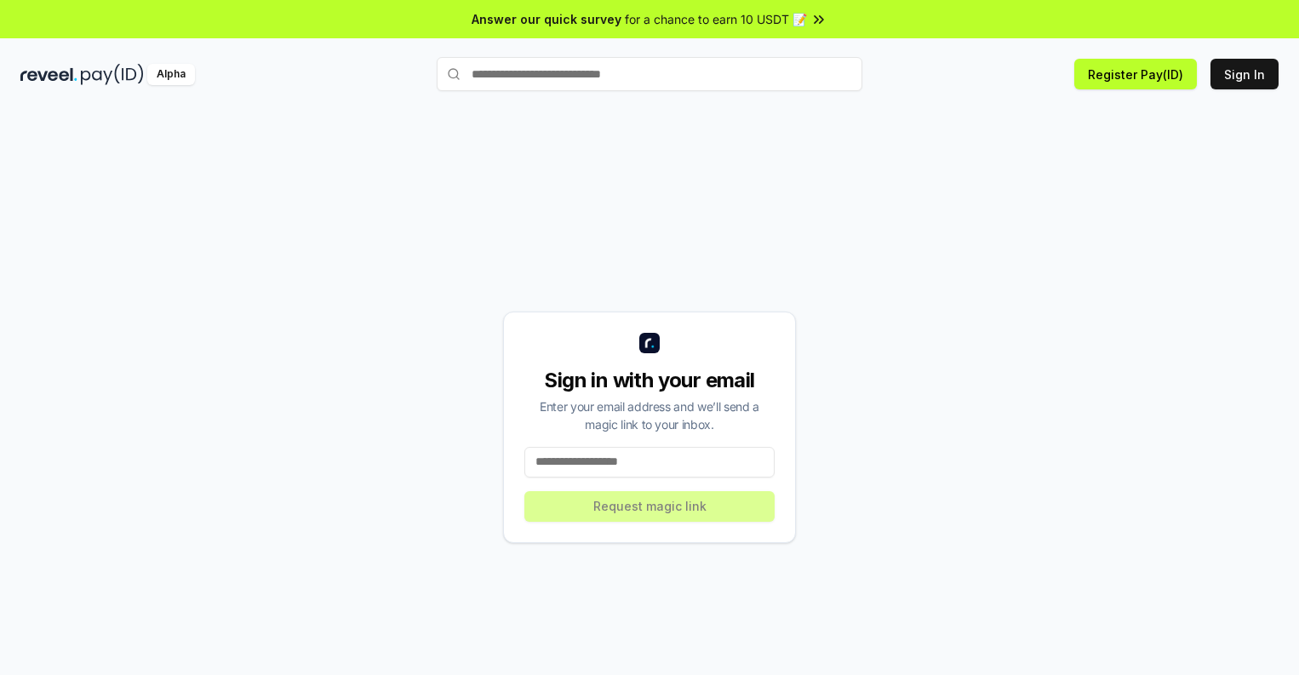 The height and width of the screenshot is (675, 1299). What do you see at coordinates (171, 74) in the screenshot?
I see `div: Alpha` at bounding box center [171, 74].